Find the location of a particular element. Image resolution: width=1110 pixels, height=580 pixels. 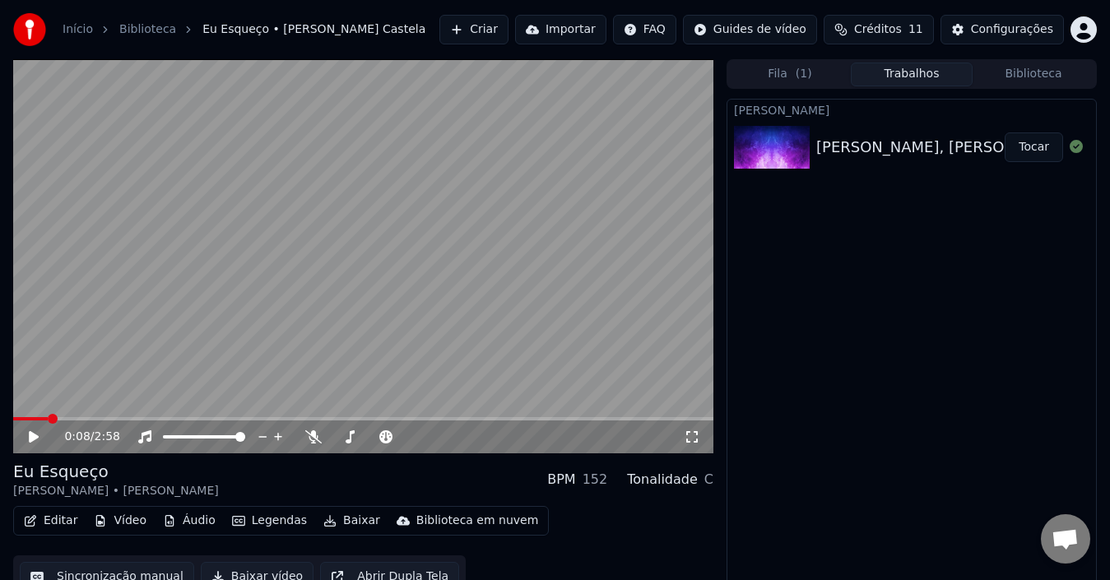

a: Bate-papo aberto is located at coordinates (1066, 539).